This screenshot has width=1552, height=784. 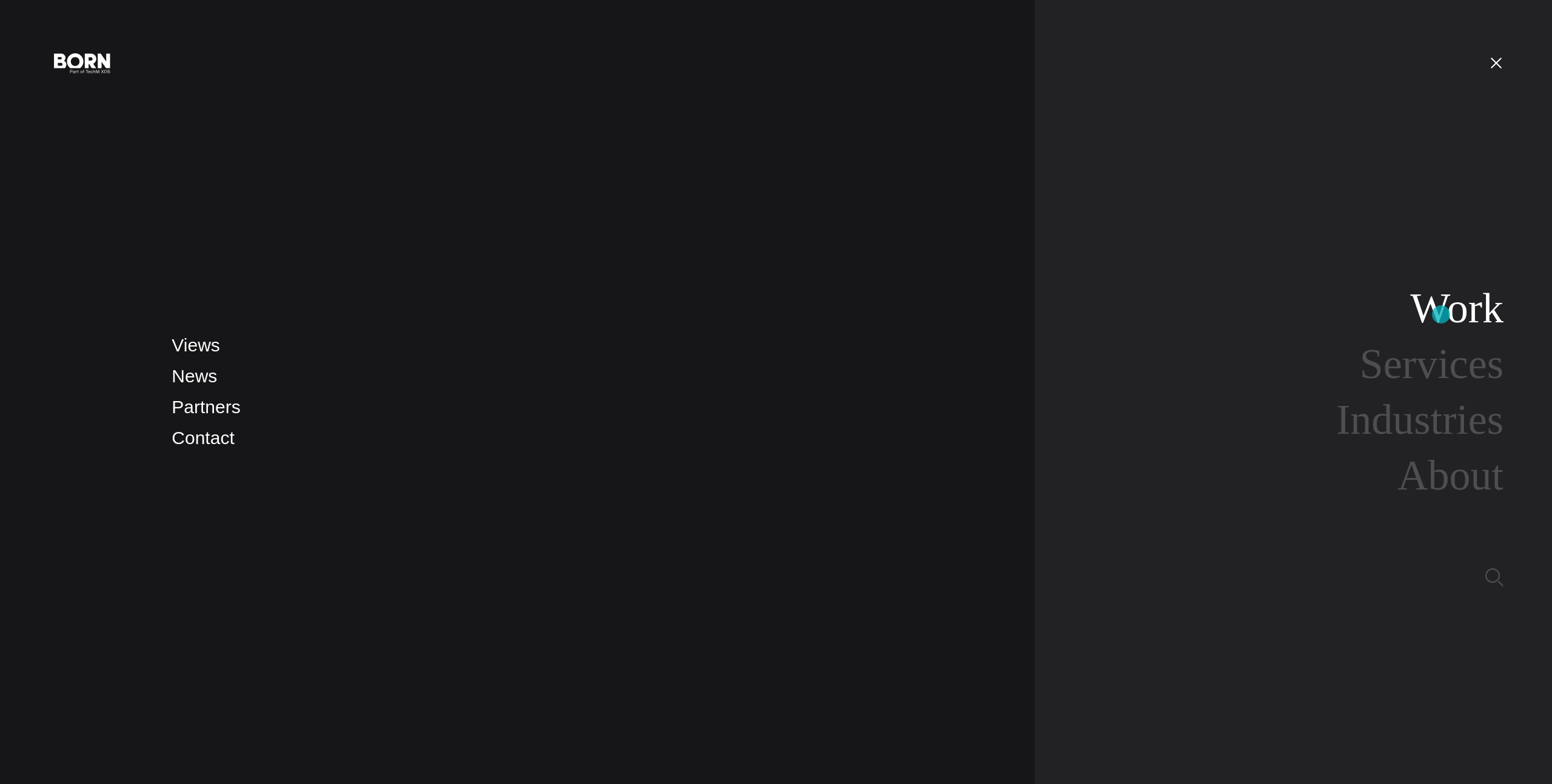 I want to click on a: Industries, so click(x=1420, y=419).